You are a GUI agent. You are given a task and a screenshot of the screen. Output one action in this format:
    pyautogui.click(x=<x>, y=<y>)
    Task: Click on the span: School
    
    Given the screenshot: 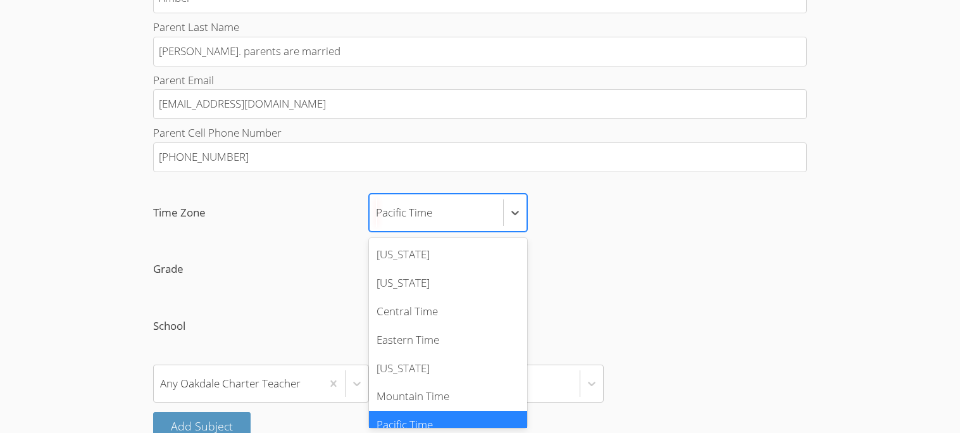 What is the action you would take?
    pyautogui.click(x=261, y=326)
    